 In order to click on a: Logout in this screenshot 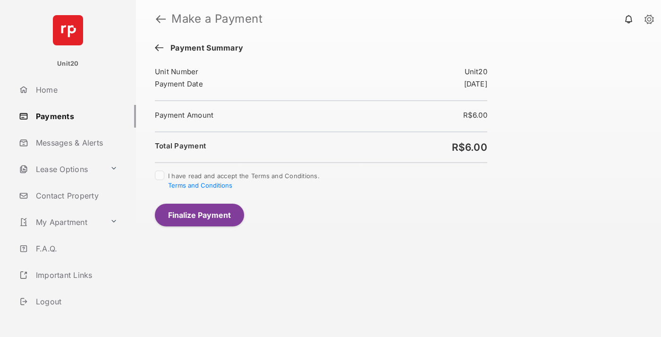, I will do `click(76, 301)`.